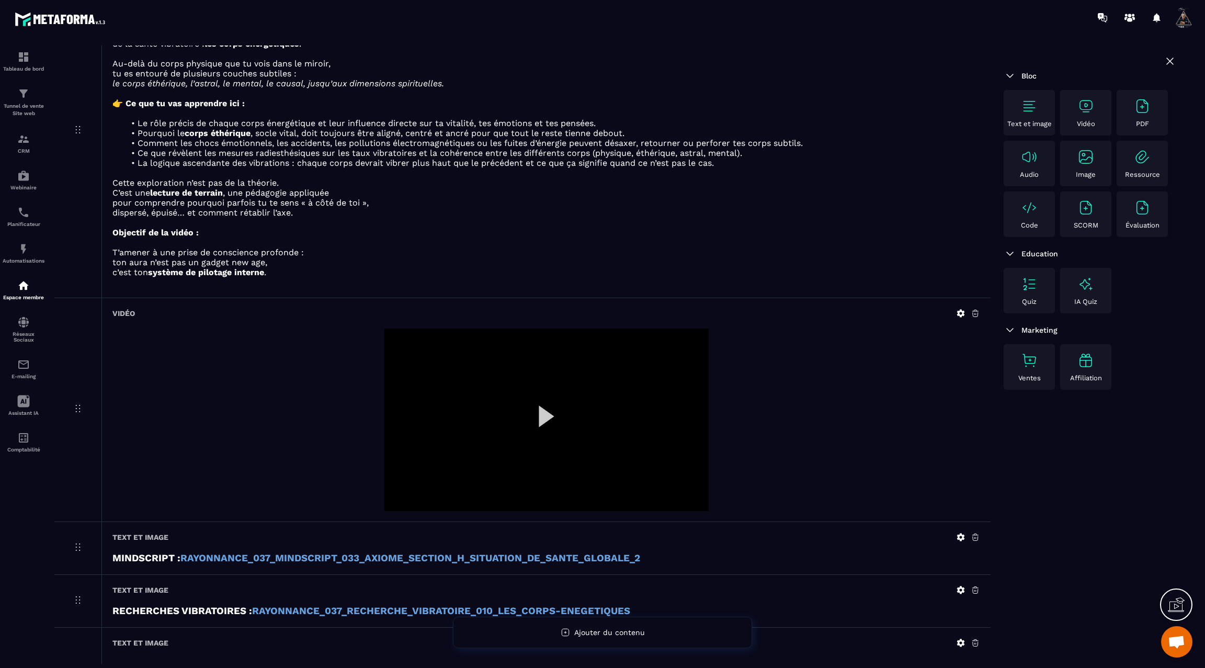 The image size is (1205, 668). Describe the element at coordinates (24, 369) in the screenshot. I see `a: emailemailE-mailing` at that location.